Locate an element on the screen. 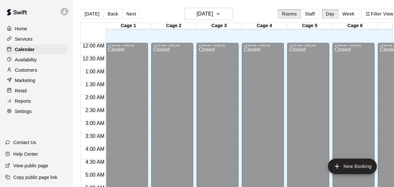 The height and width of the screenshot is (187, 394). span: 5:00 AM is located at coordinates (95, 175).